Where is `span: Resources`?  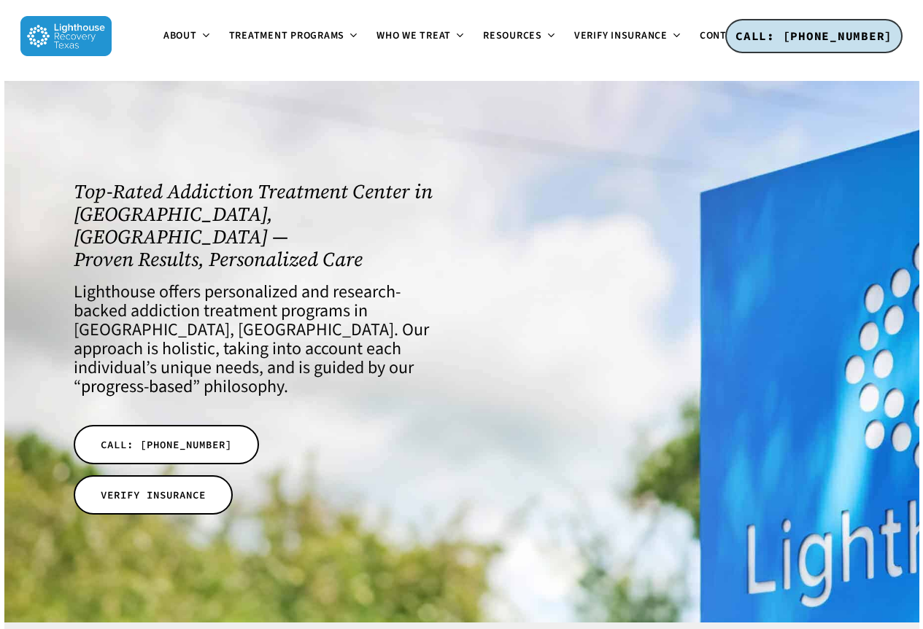
span: Resources is located at coordinates (512, 36).